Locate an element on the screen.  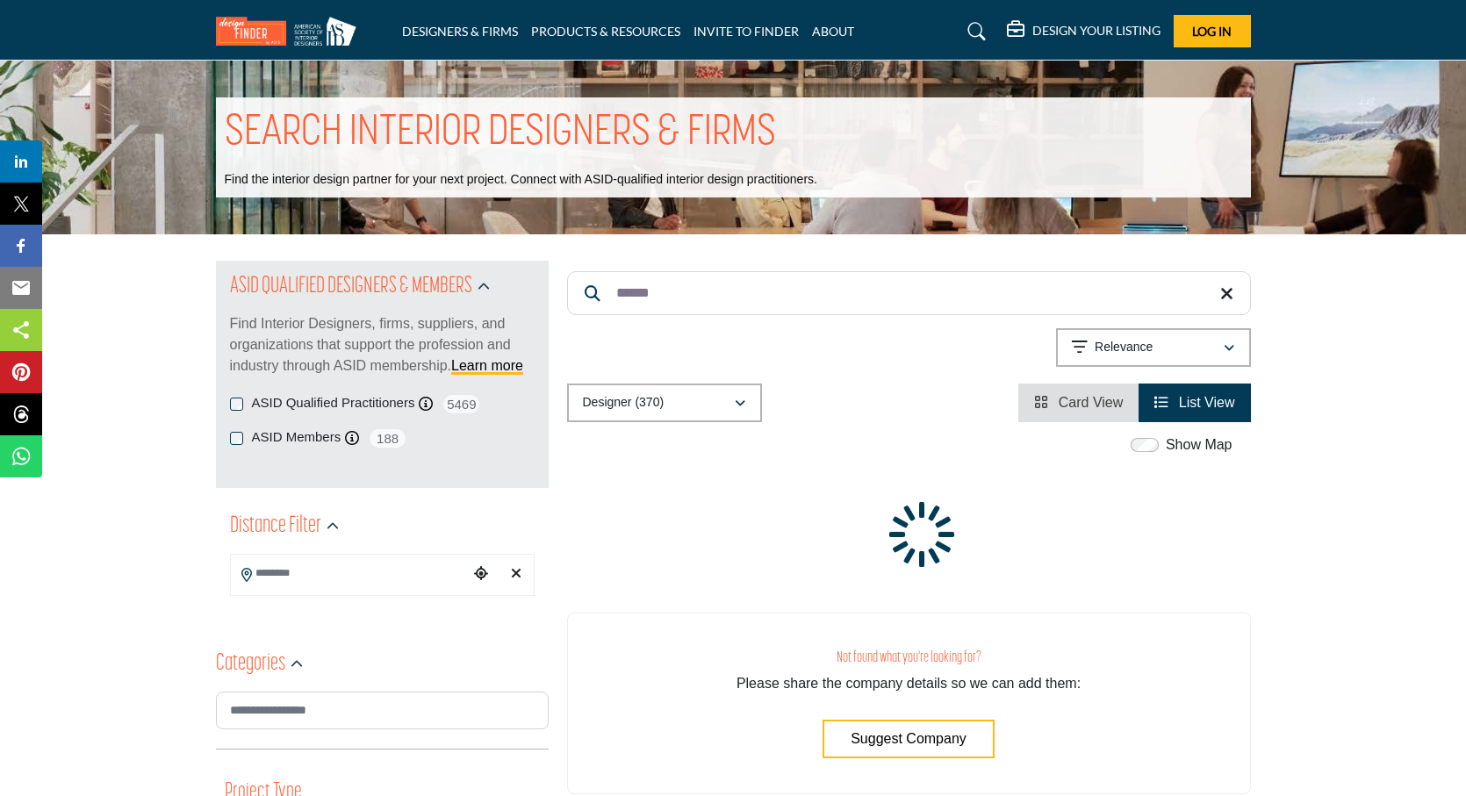
input: ASID Members checkbox is located at coordinates (236, 438).